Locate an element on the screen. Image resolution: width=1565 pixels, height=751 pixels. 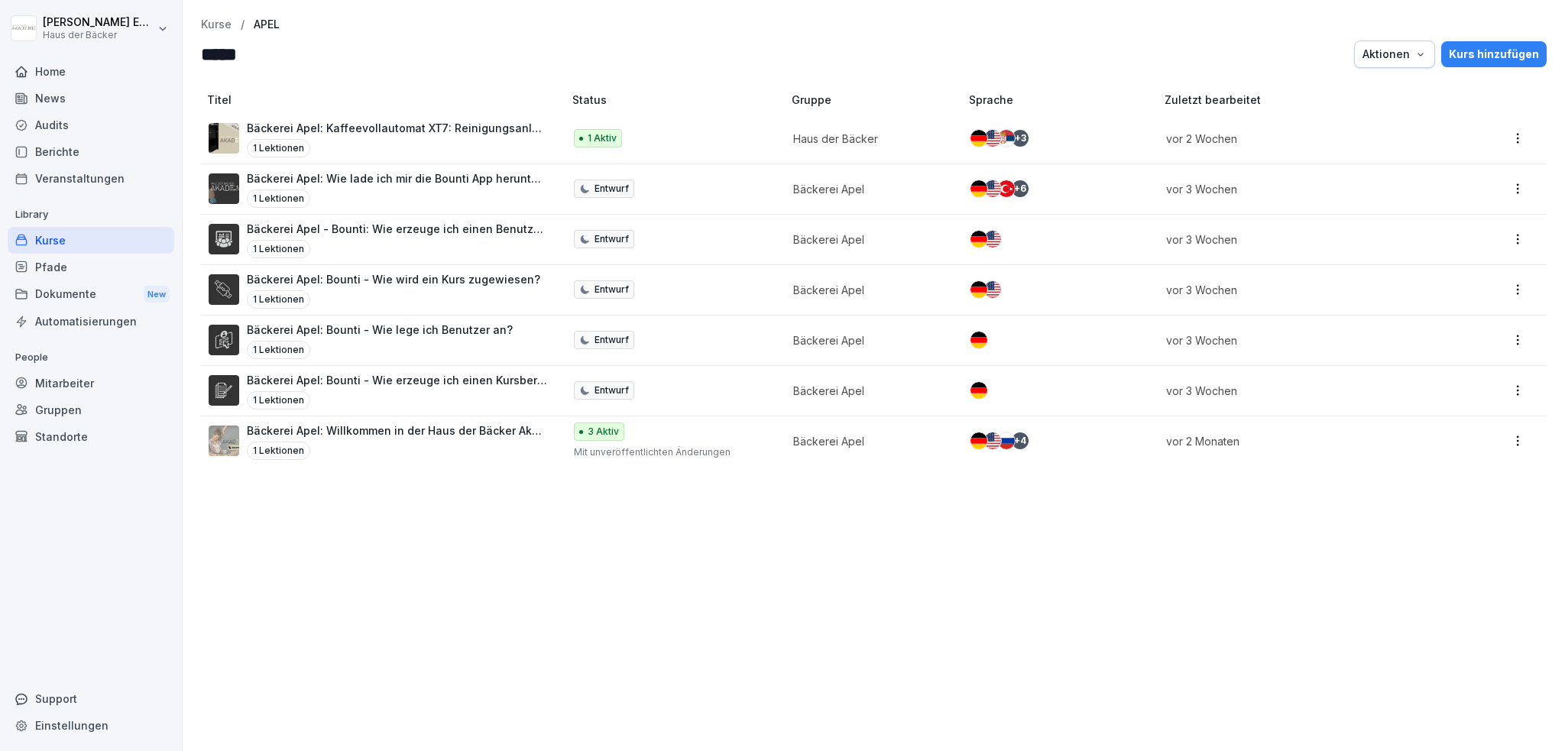
img: s78w77shk91l4aeybtorc9h7.png is located at coordinates (224, 189).